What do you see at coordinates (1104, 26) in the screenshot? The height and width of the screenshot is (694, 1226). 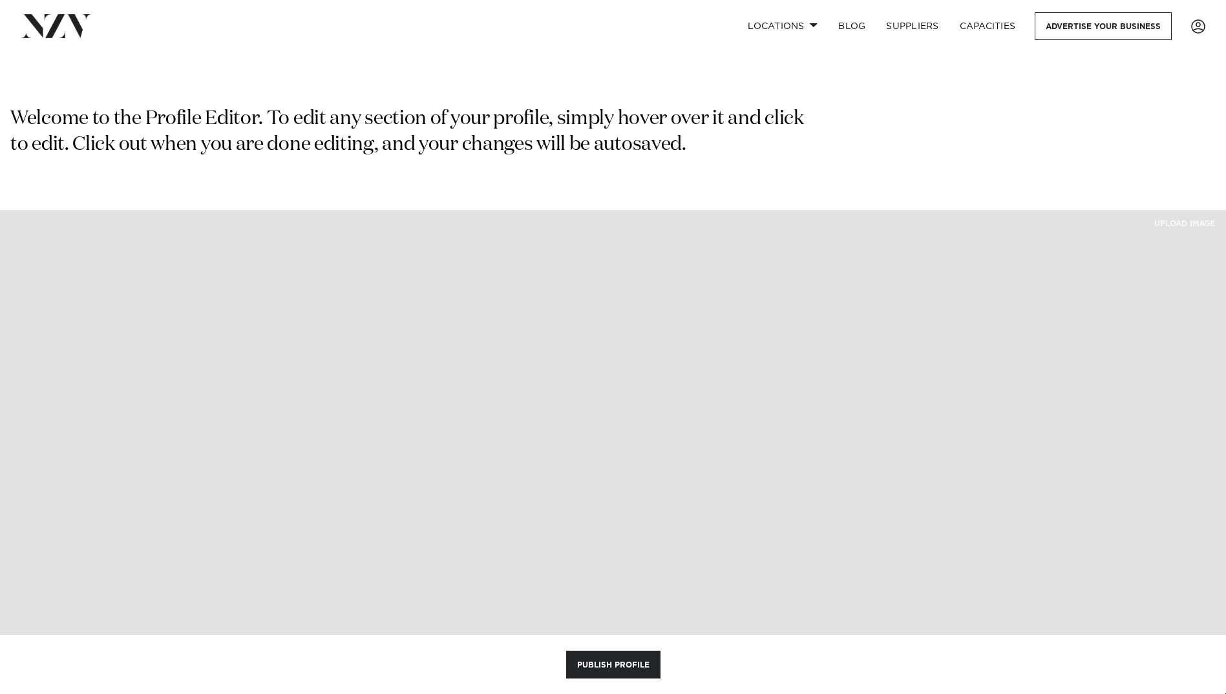 I see `a: Advertise your business` at bounding box center [1104, 26].